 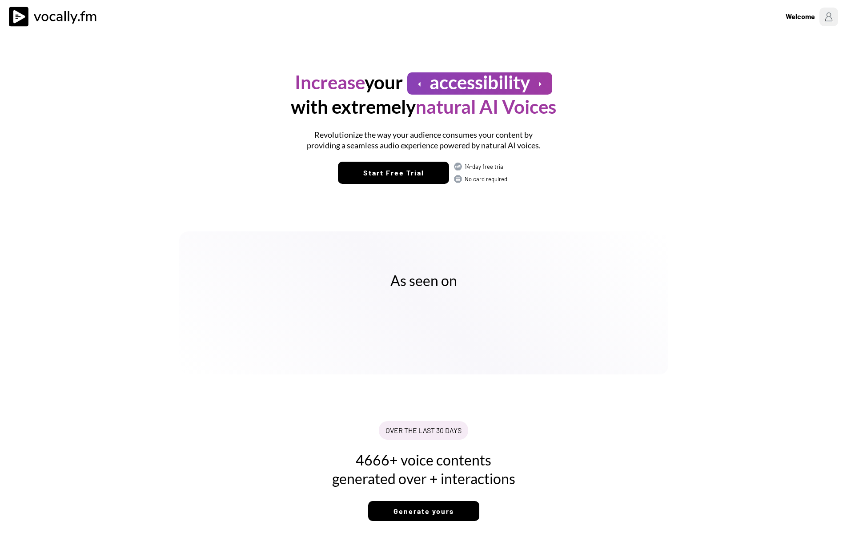 What do you see at coordinates (458, 167) in the screenshot?
I see `img: FREE.svg` at bounding box center [458, 167].